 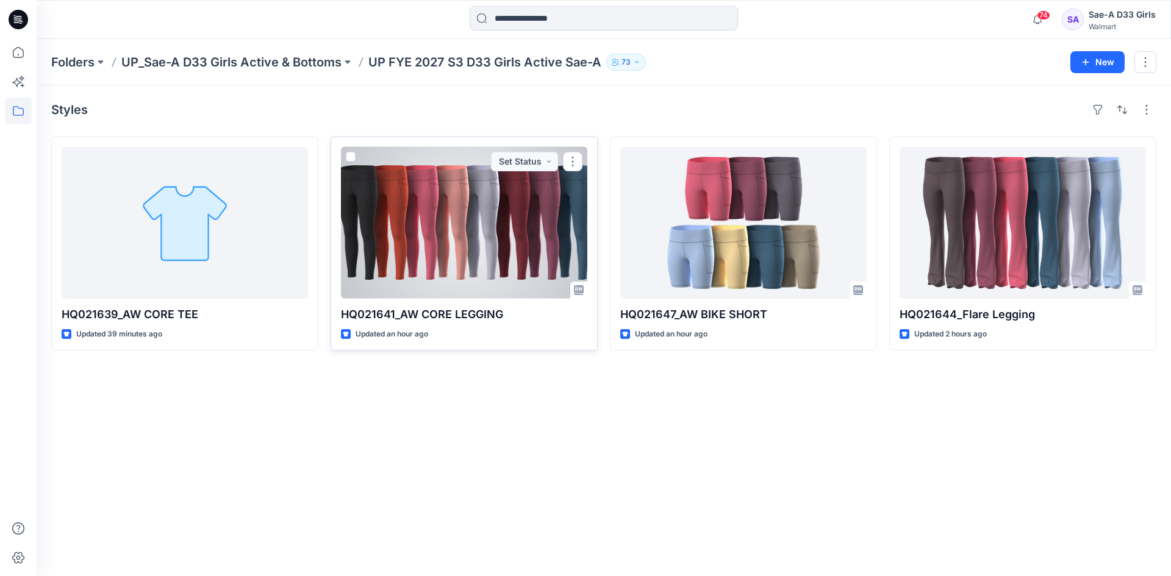 I want to click on p: UP_Sae-A D33 Girls Active & Bottoms, so click(x=231, y=62).